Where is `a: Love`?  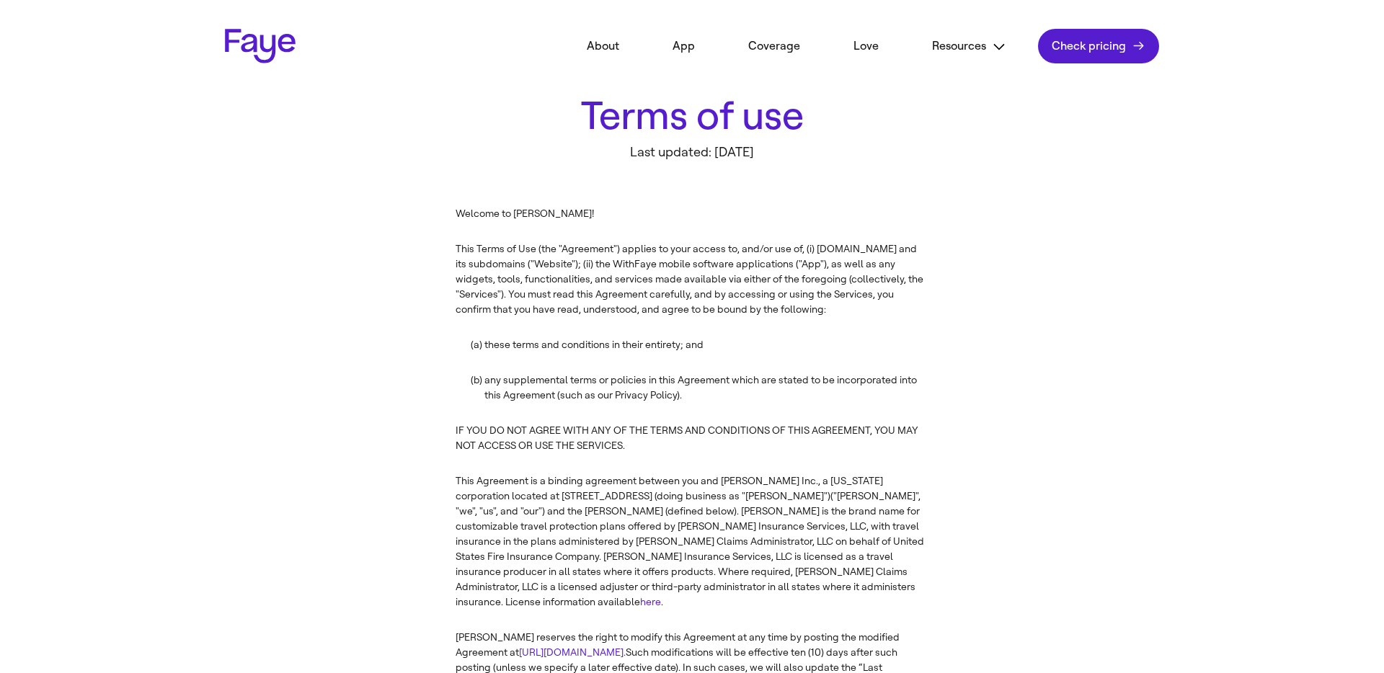 a: Love is located at coordinates (866, 46).